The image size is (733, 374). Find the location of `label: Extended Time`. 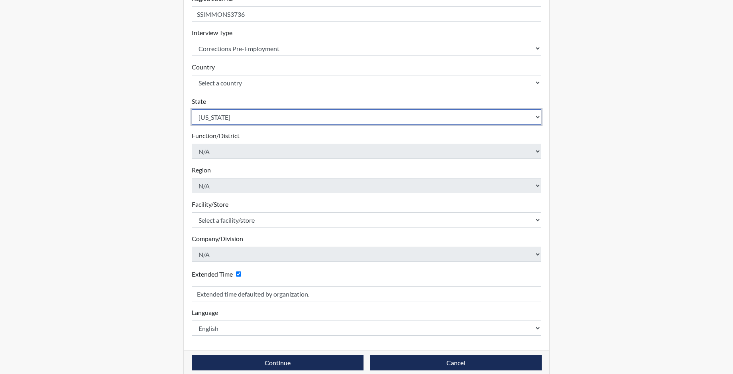

label: Extended Time is located at coordinates (212, 274).